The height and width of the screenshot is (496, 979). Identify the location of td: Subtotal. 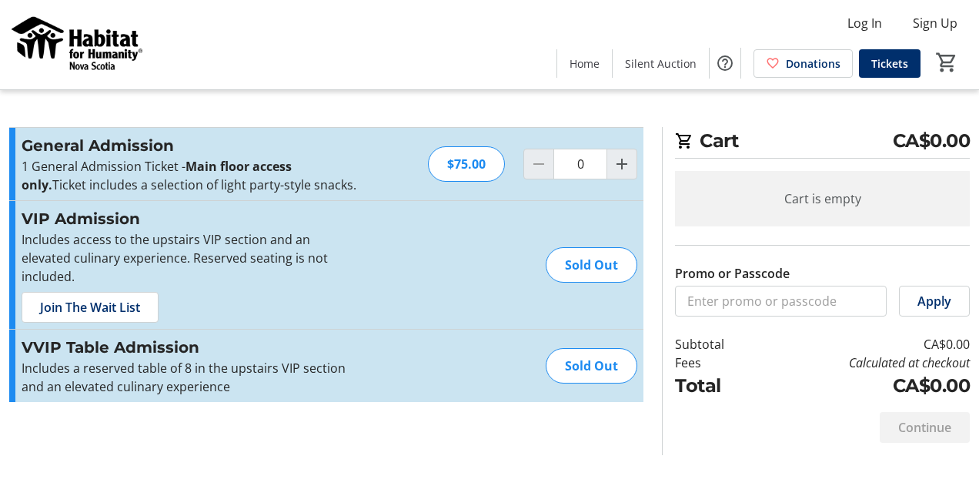
(717, 344).